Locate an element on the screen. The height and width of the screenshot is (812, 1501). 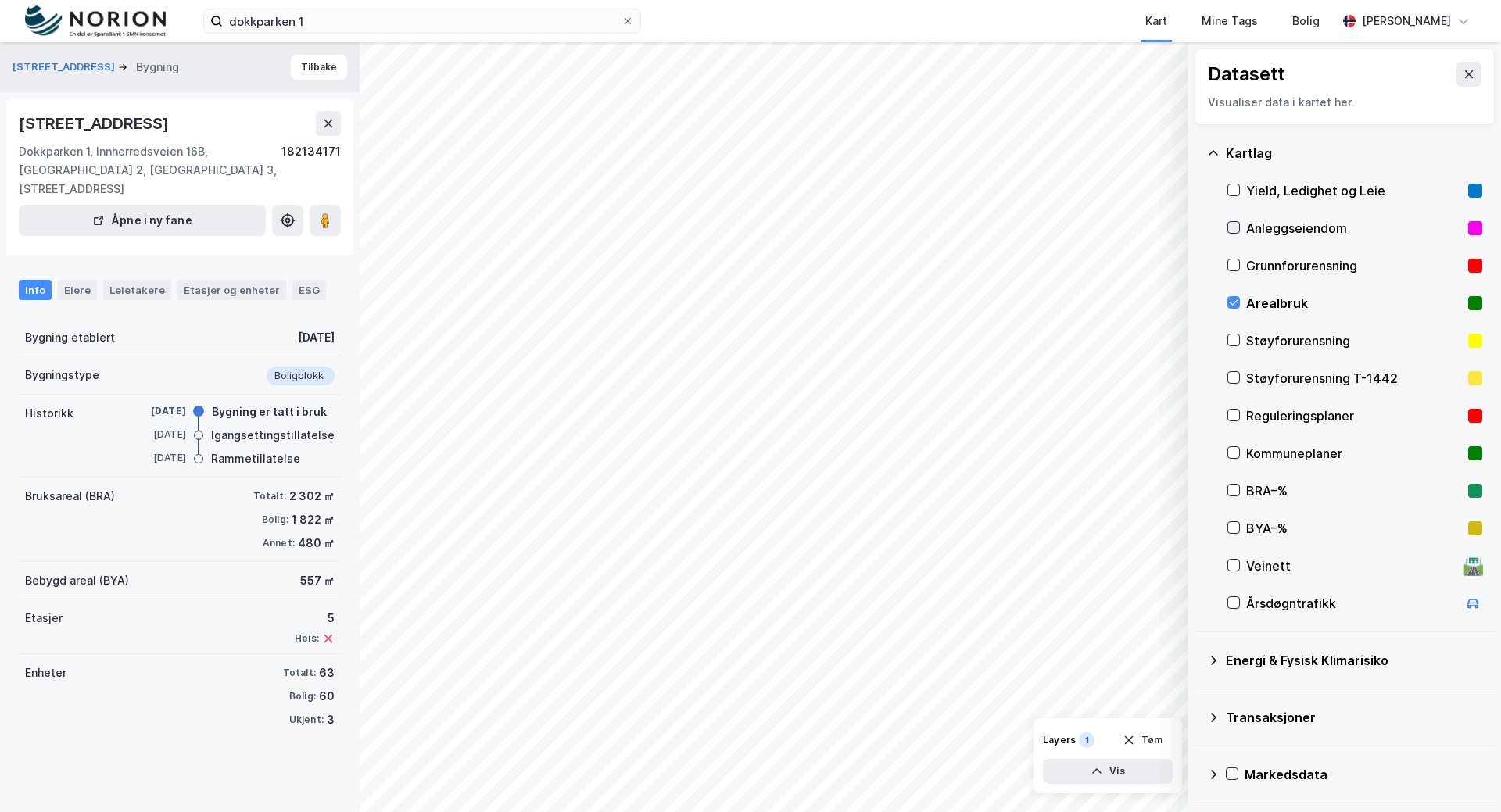
div: Historikk is located at coordinates (49, 414).